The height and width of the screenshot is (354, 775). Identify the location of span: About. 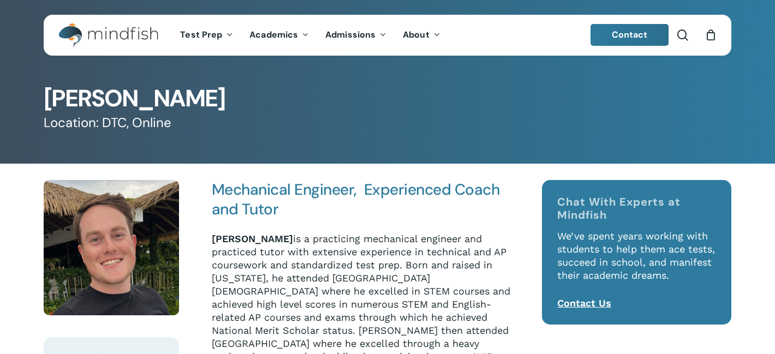
(416, 34).